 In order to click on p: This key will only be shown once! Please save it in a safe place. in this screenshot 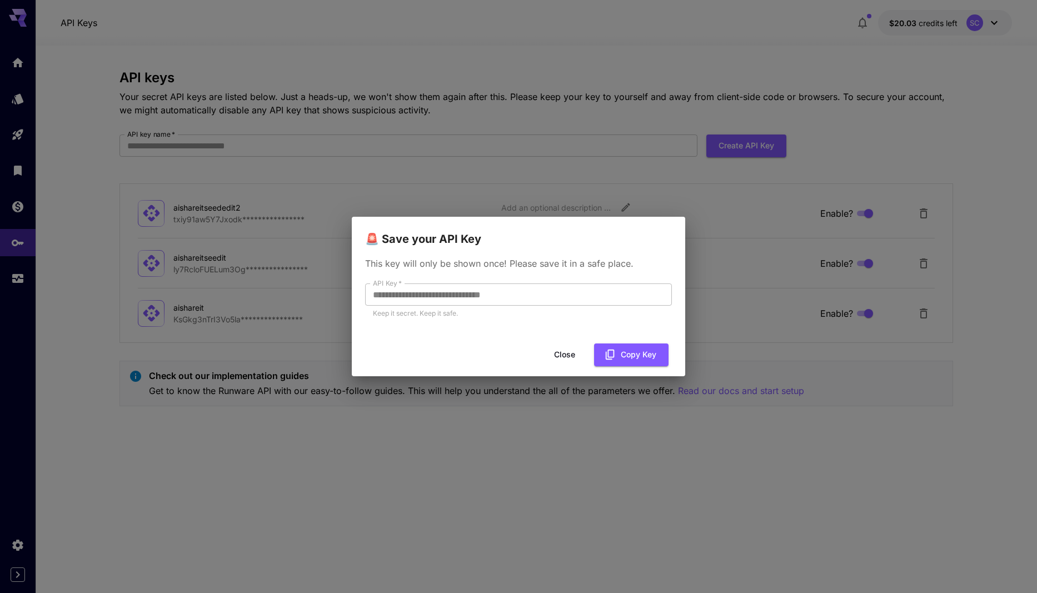, I will do `click(518, 263)`.